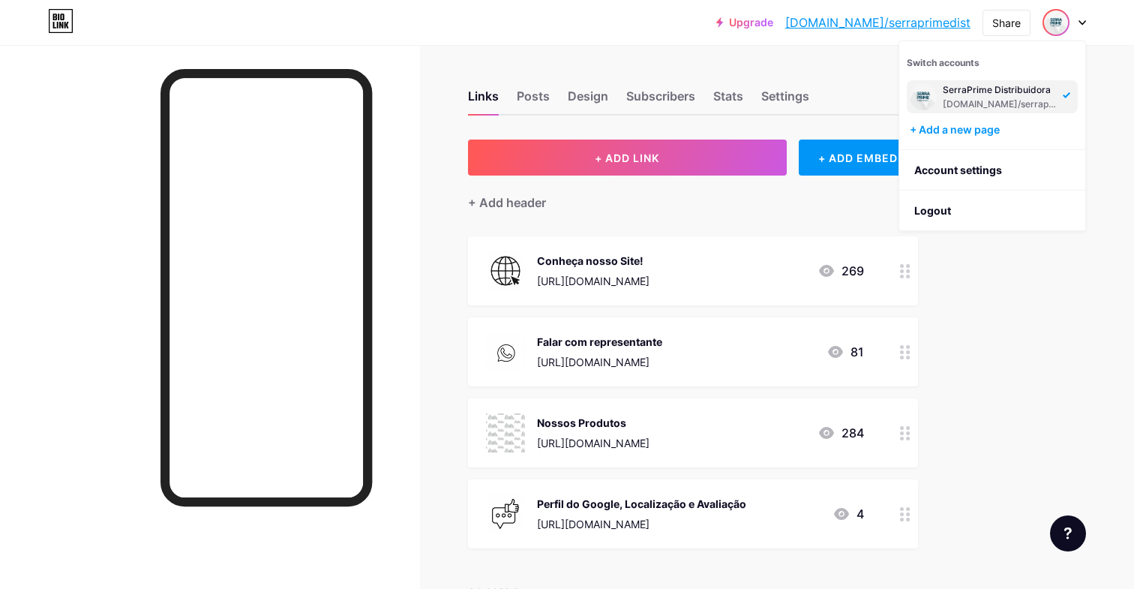  What do you see at coordinates (661, 100) in the screenshot?
I see `div: Subscribers` at bounding box center [661, 100].